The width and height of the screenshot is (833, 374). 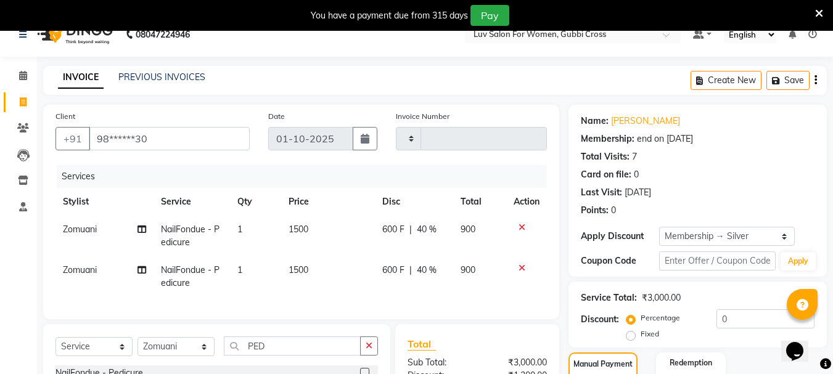 I want to click on div: Last Visit:, so click(x=601, y=192).